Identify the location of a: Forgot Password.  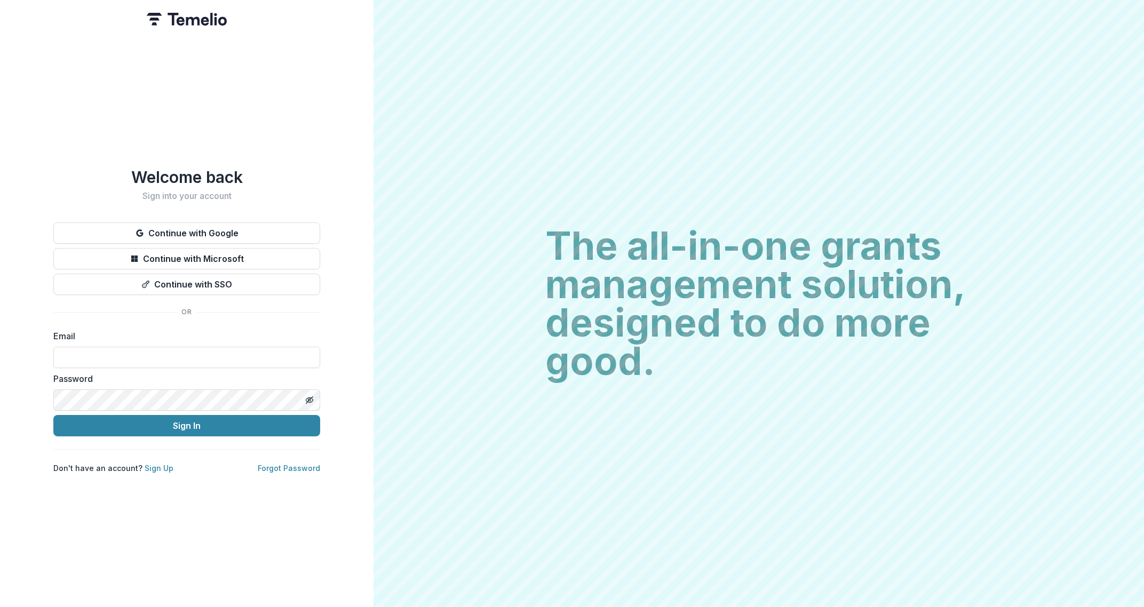
(289, 468).